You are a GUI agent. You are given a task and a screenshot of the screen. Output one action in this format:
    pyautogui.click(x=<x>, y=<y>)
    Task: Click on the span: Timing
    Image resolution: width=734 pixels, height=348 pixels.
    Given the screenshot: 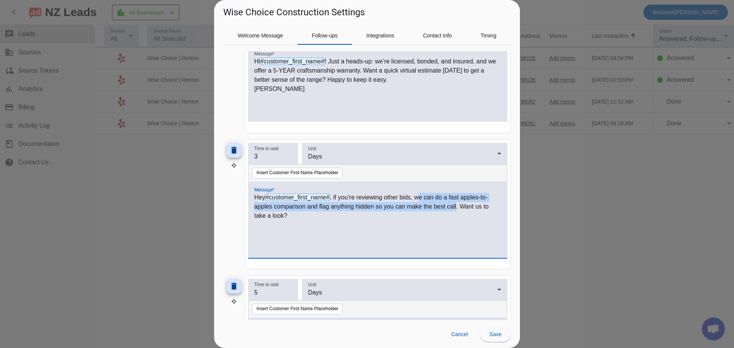 What is the action you would take?
    pyautogui.click(x=489, y=36)
    